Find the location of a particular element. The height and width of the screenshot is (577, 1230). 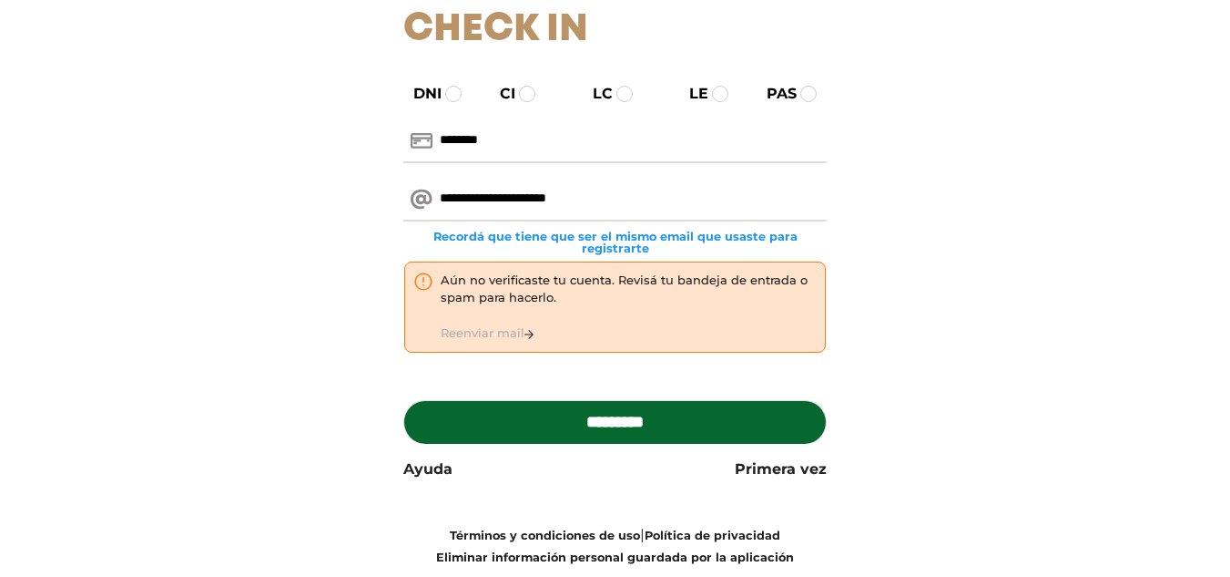

h1: Check In is located at coordinates (615, 30).